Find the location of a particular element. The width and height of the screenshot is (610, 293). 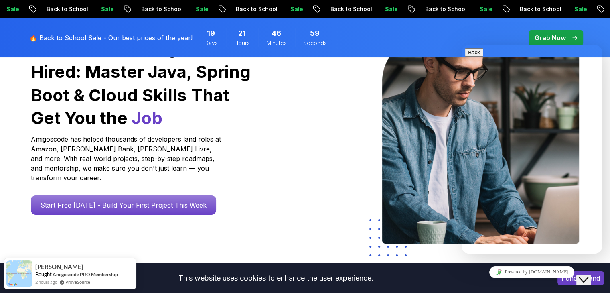

span: 46 Minutes is located at coordinates (276, 33).